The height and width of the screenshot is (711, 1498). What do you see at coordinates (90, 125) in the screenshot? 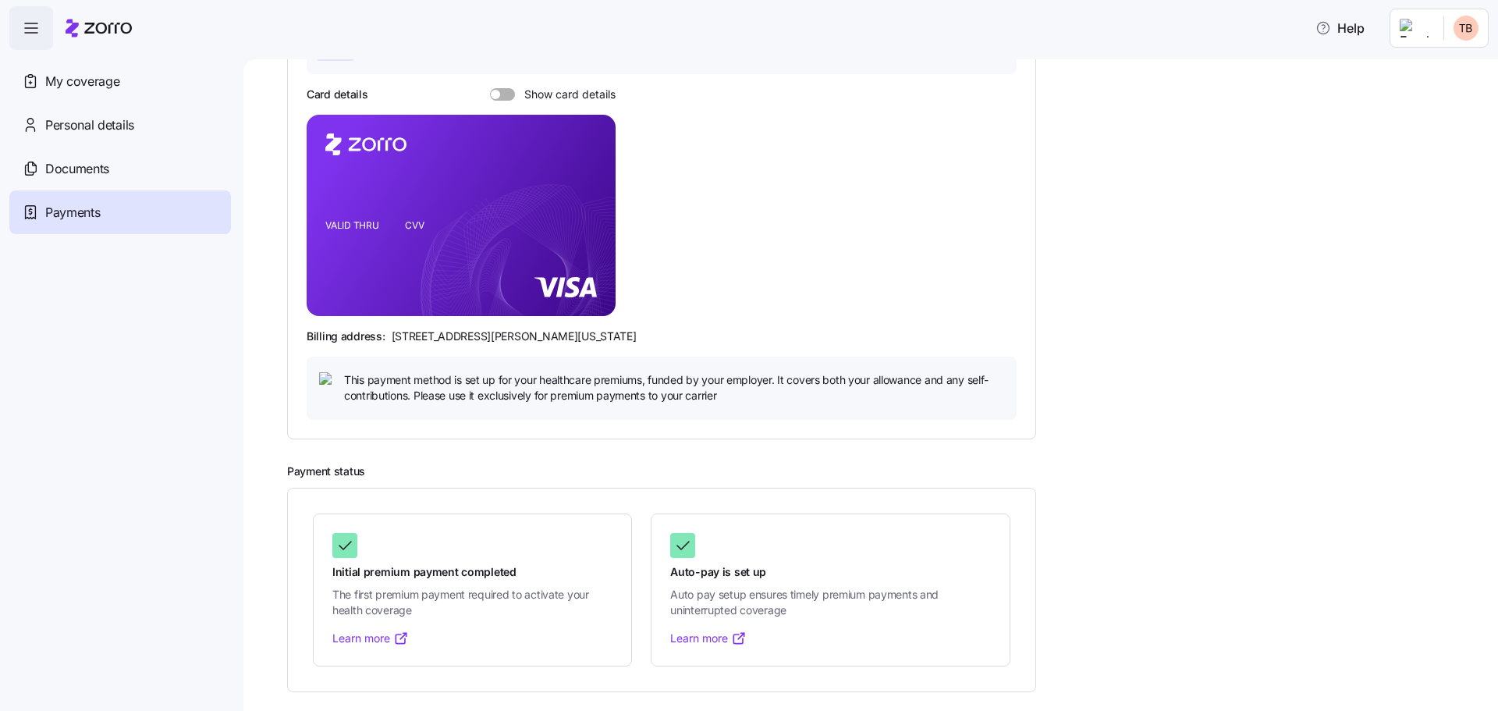
I see `span: Personal details` at bounding box center [90, 125].